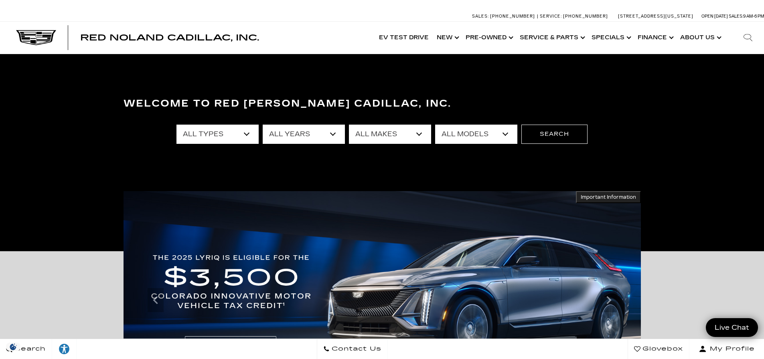 The image size is (764, 359). Describe the element at coordinates (554, 134) in the screenshot. I see `button: Search` at that location.